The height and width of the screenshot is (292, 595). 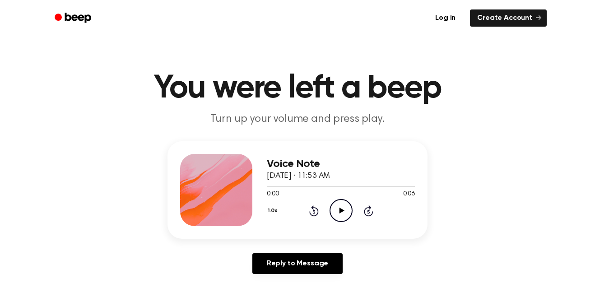 I want to click on span: 0:06, so click(x=409, y=194).